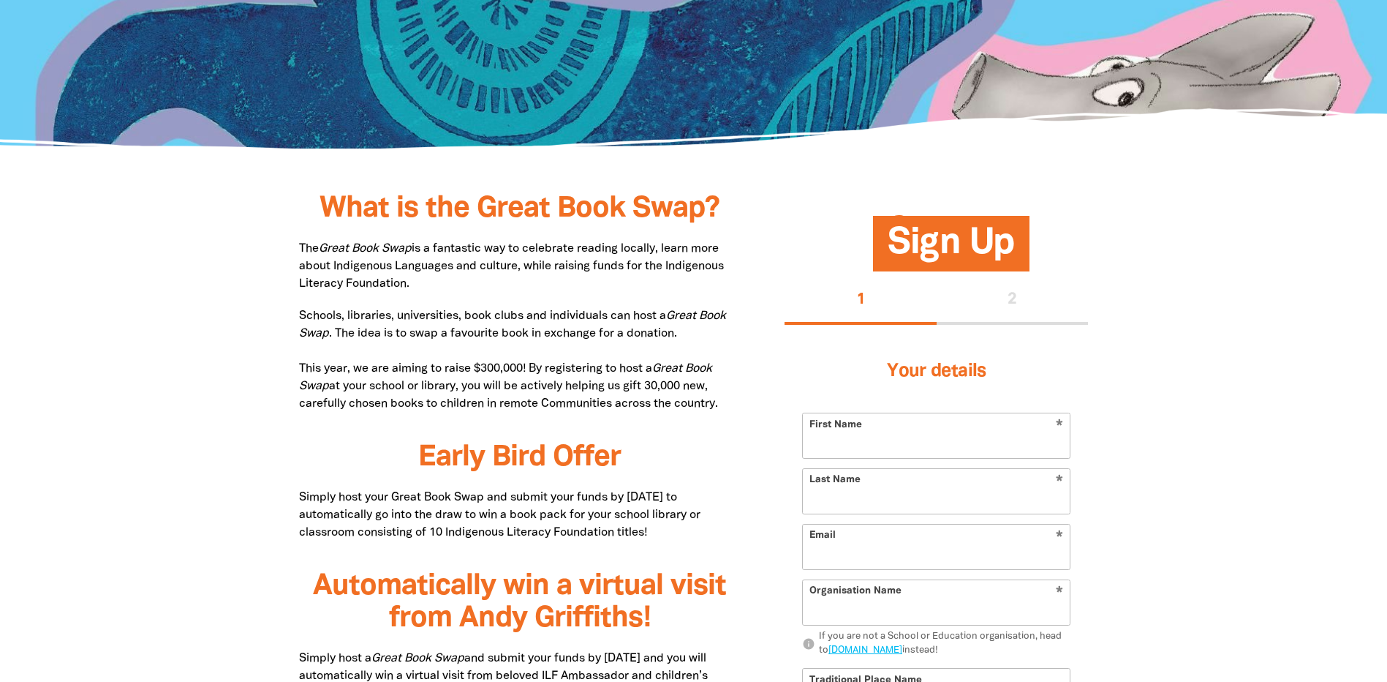 This screenshot has height=682, width=1387. Describe the element at coordinates (519, 208) in the screenshot. I see `span: What is the Great Book Swap?` at that location.